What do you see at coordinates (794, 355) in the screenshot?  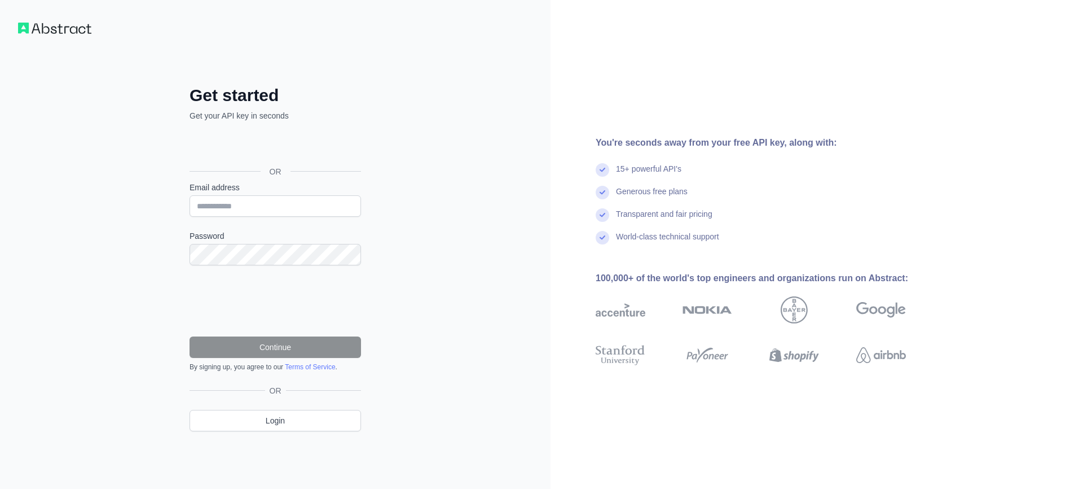 I see `img: shopify` at bounding box center [794, 355].